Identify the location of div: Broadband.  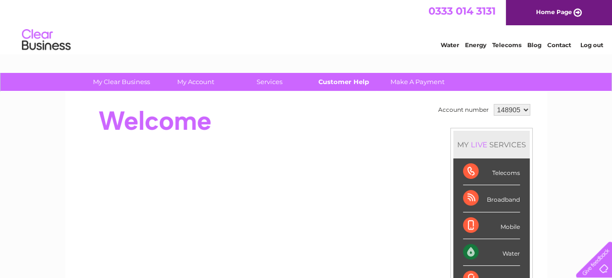
(491, 199).